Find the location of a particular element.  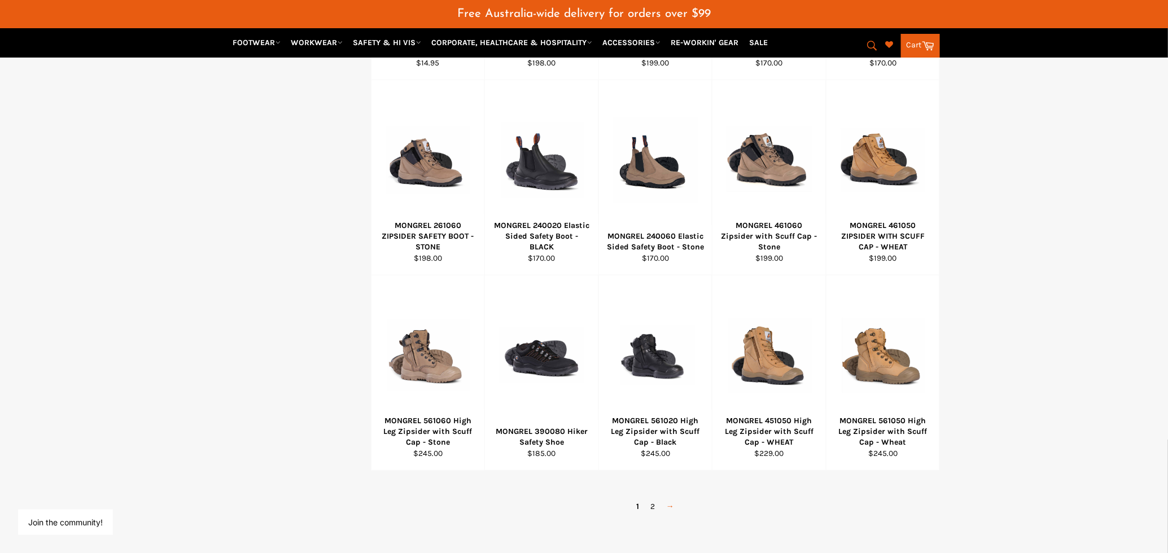

a: MONGREL 240060 Elastic Sided Safety Boot - StoneMONGREL 240060 Elastic Sided Safety Boot - Stone$... is located at coordinates (655, 178).